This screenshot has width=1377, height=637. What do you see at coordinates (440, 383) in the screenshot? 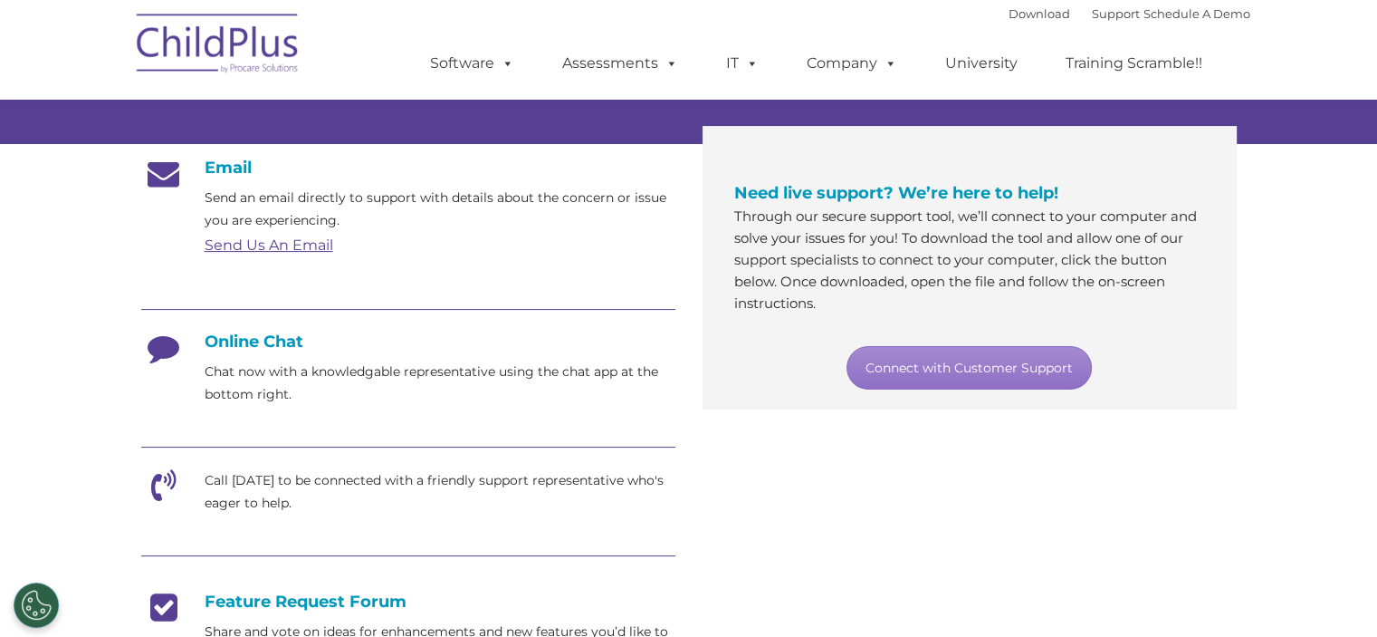
I see `p: Chat now with a knowledgable representative using the chat app at the bottom right.` at bounding box center [440, 383].